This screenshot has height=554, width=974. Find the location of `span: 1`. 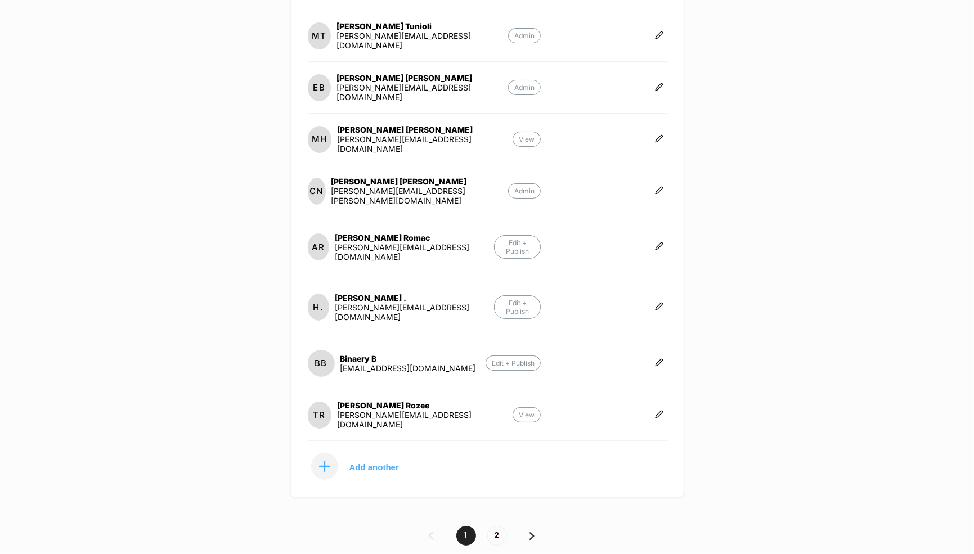

span: 1 is located at coordinates (466, 536).